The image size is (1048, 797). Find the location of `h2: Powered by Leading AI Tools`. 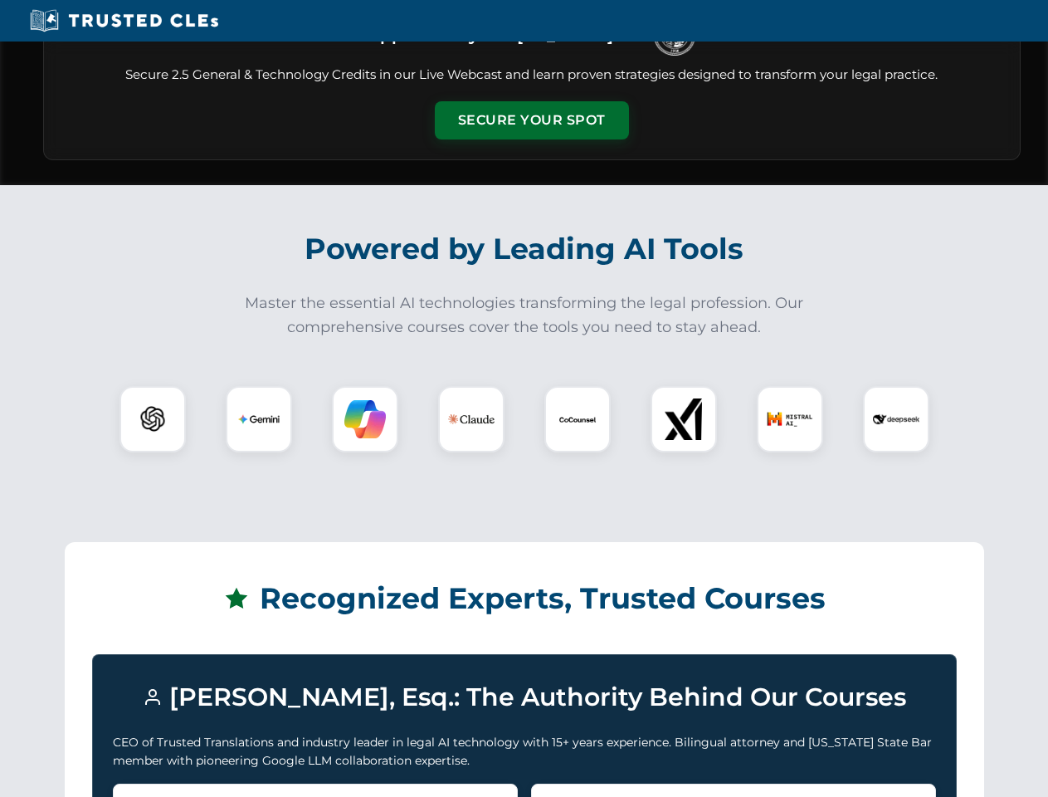

h2: Powered by Leading AI Tools is located at coordinates (524, 249).